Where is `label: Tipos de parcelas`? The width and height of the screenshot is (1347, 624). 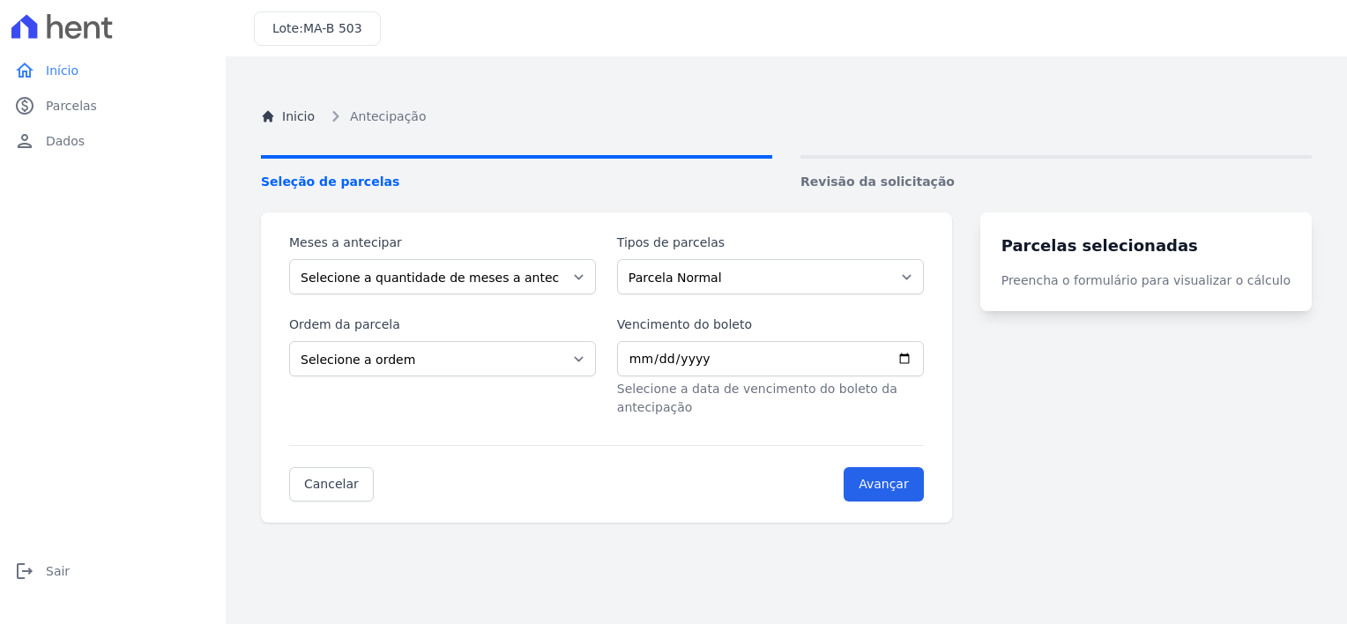
label: Tipos de parcelas is located at coordinates (770, 242).